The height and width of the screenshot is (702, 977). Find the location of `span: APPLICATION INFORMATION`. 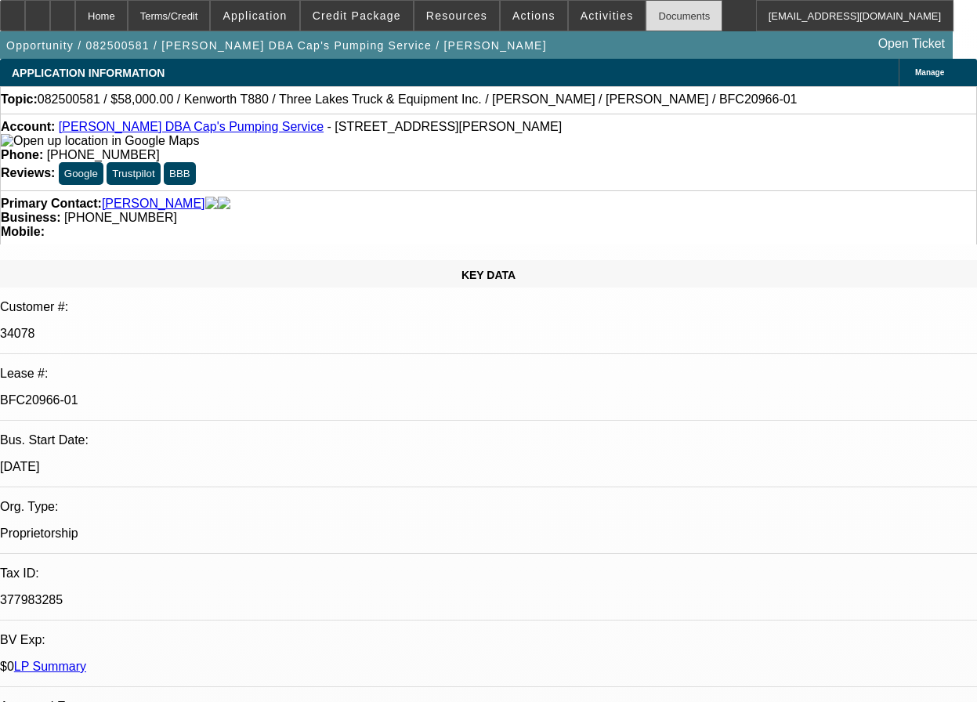

span: APPLICATION INFORMATION is located at coordinates (88, 73).